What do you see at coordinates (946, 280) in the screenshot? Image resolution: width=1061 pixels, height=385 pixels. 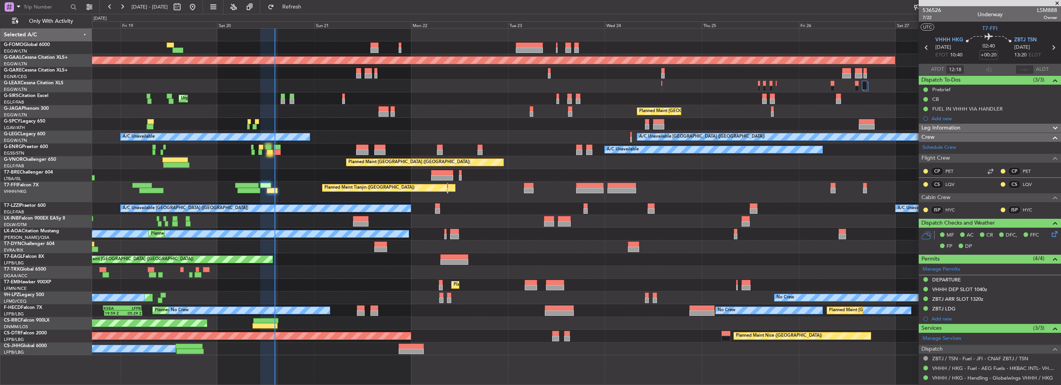 I see `div: DEPARTURE` at bounding box center [946, 280].